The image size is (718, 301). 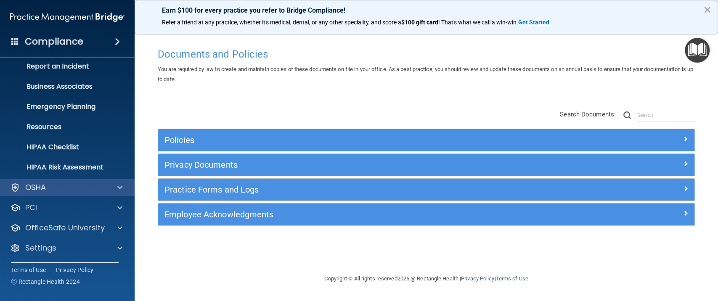 What do you see at coordinates (707, 10) in the screenshot?
I see `button: Close` at bounding box center [707, 10].